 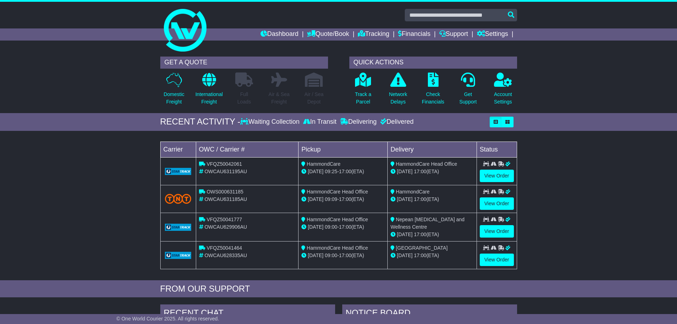 I want to click on span: 09:09, so click(x=331, y=199).